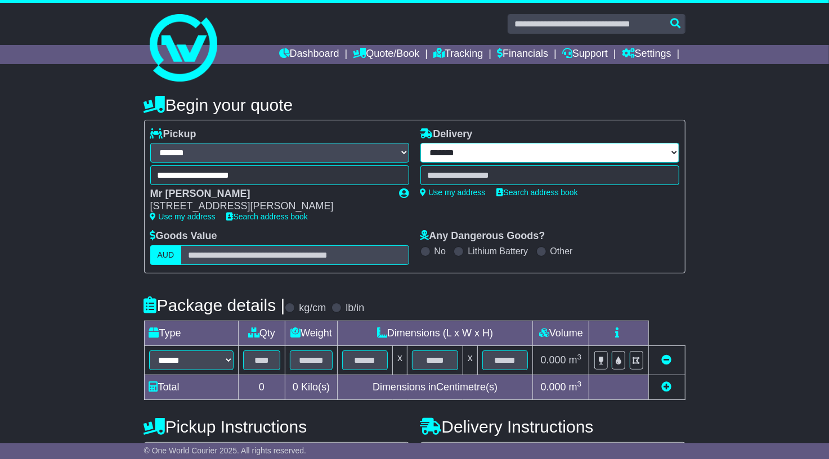 Image resolution: width=829 pixels, height=459 pixels. I want to click on label: Other, so click(562, 251).